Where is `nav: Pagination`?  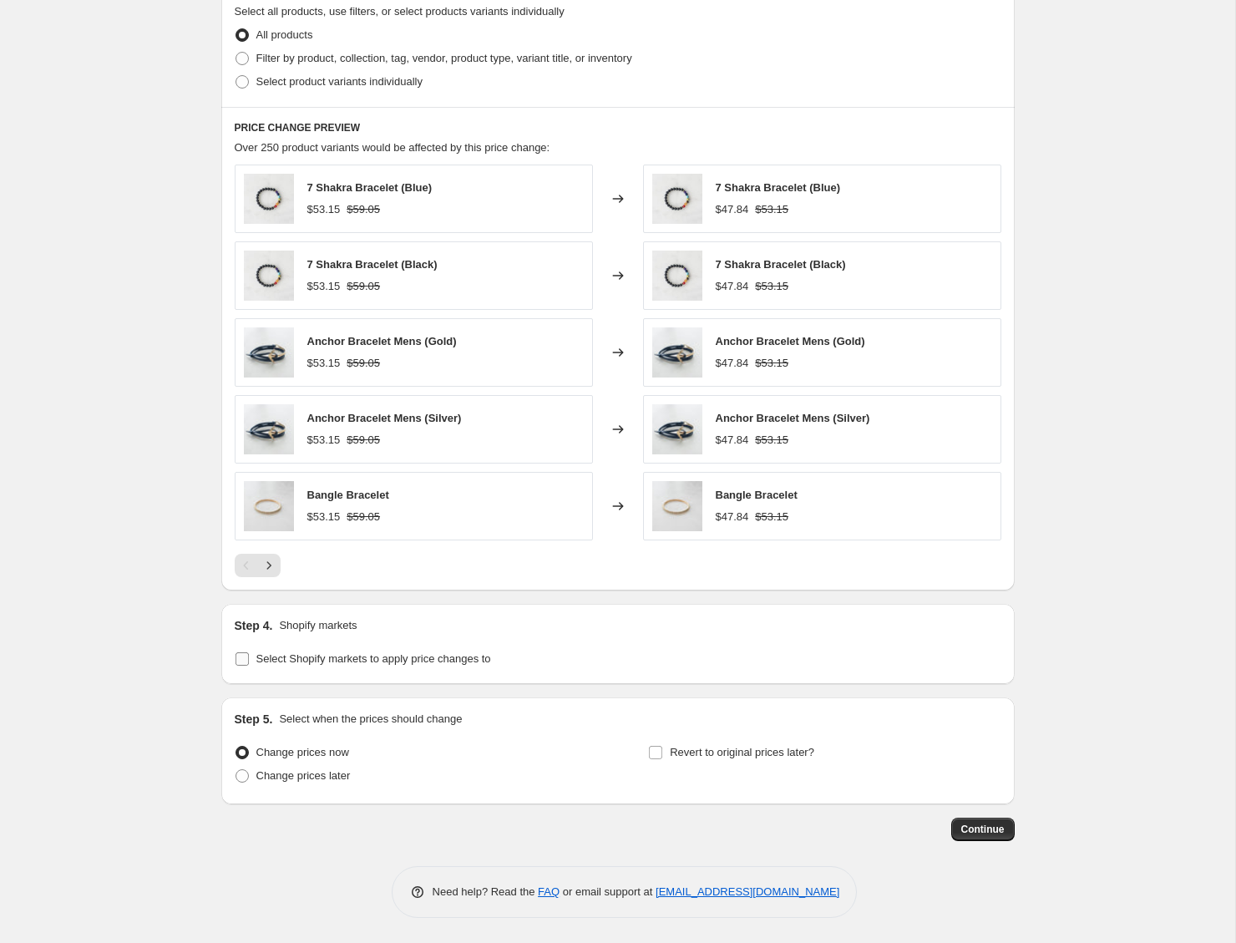 nav: Pagination is located at coordinates (257, 565).